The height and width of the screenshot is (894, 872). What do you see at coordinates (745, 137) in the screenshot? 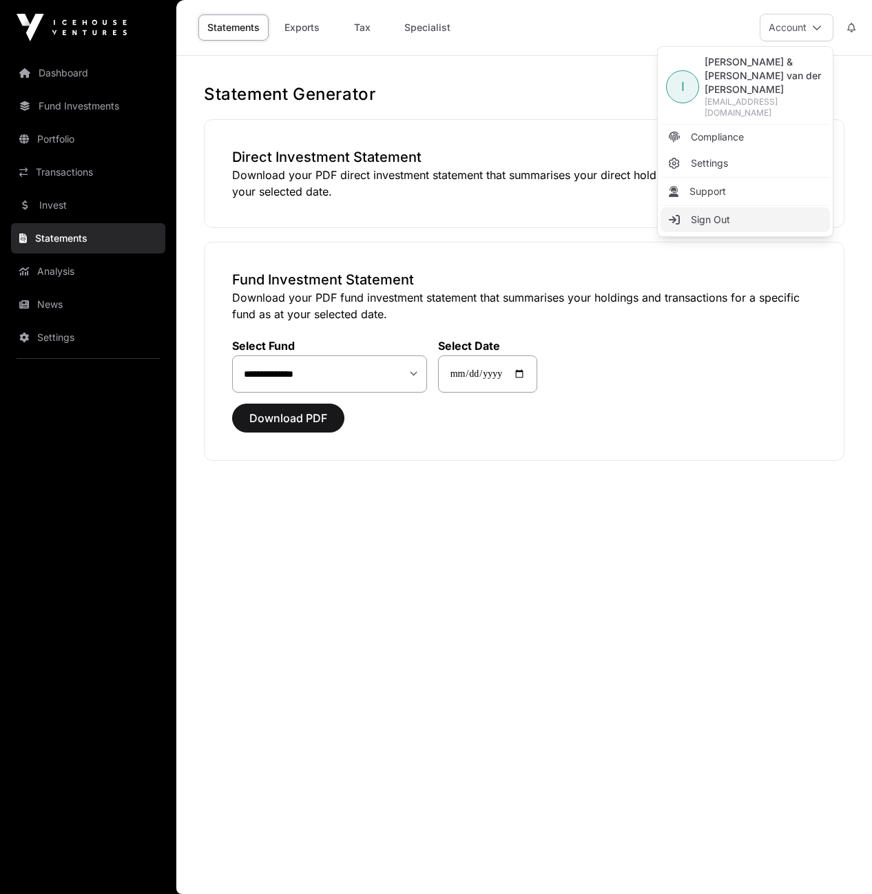
I see `li: Compliance` at bounding box center [745, 137].